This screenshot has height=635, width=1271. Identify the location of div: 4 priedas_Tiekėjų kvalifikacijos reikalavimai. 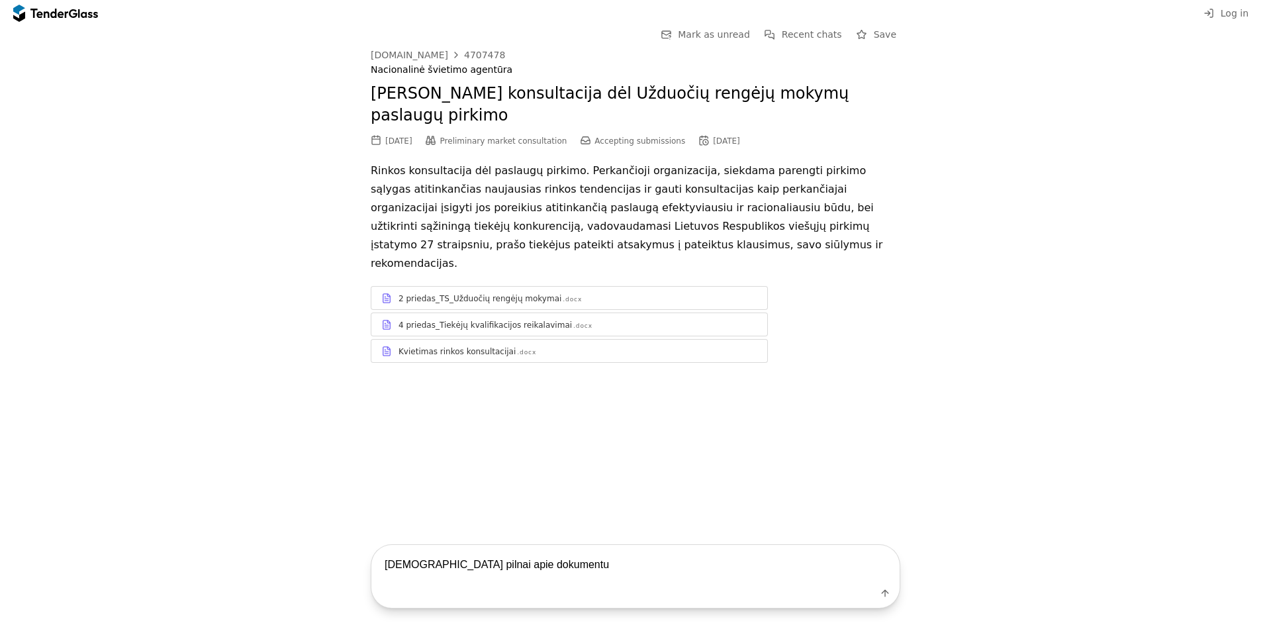
(485, 325).